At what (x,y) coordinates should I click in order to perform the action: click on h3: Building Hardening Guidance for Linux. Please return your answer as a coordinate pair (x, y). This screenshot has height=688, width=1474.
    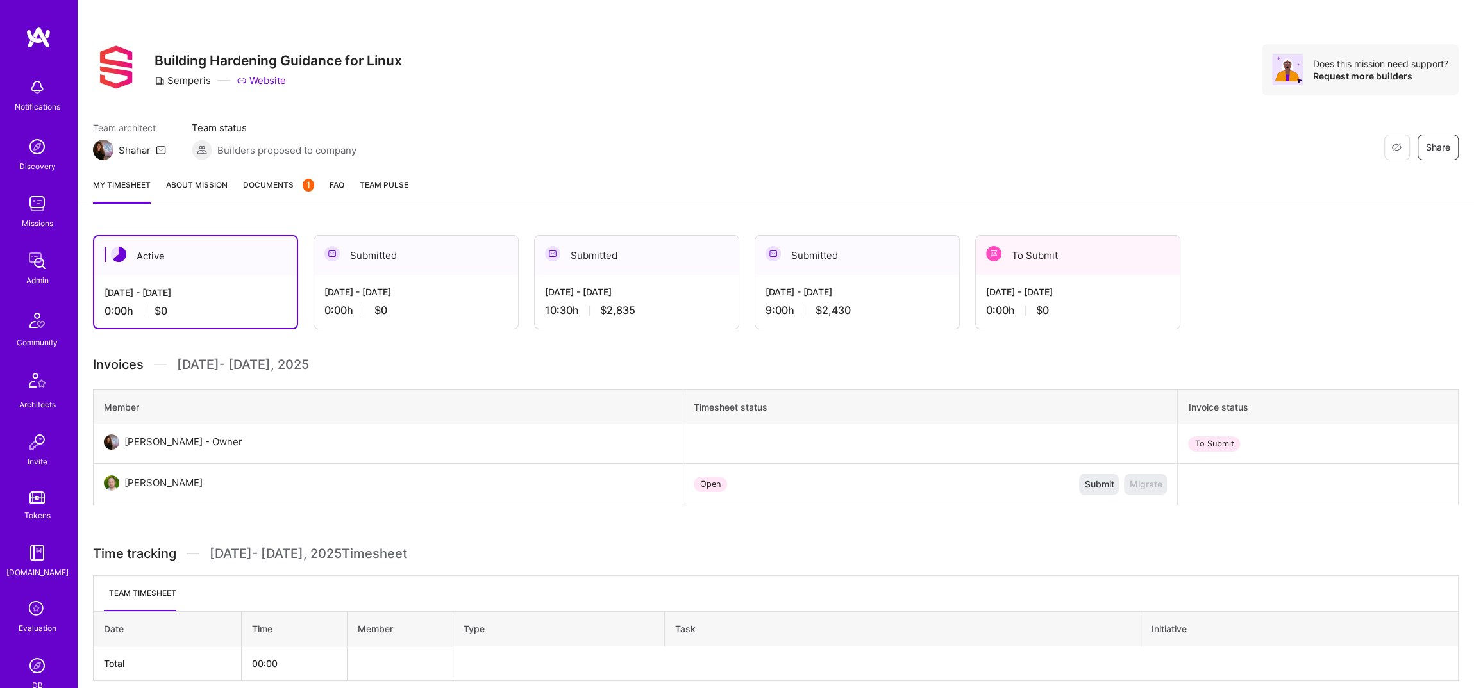
    Looking at the image, I should click on (278, 60).